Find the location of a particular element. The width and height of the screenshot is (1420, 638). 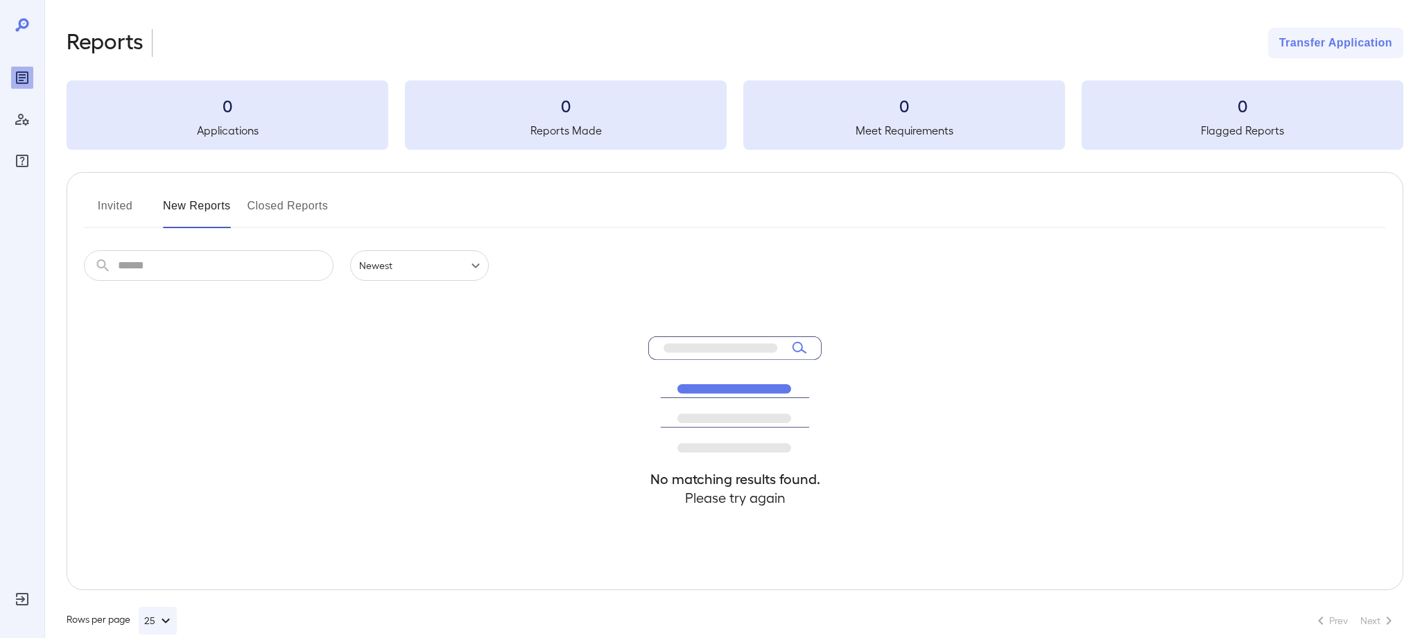

h5: Applications is located at coordinates (227, 130).